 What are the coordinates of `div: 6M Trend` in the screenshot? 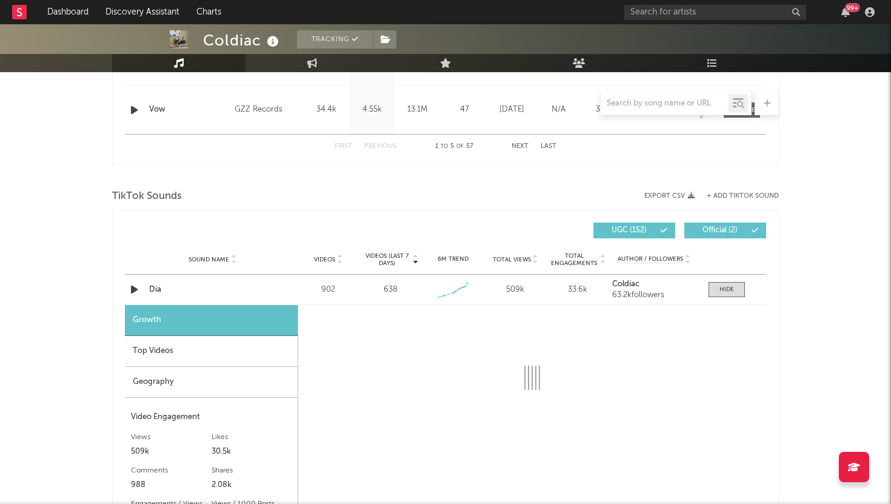 It's located at (453, 259).